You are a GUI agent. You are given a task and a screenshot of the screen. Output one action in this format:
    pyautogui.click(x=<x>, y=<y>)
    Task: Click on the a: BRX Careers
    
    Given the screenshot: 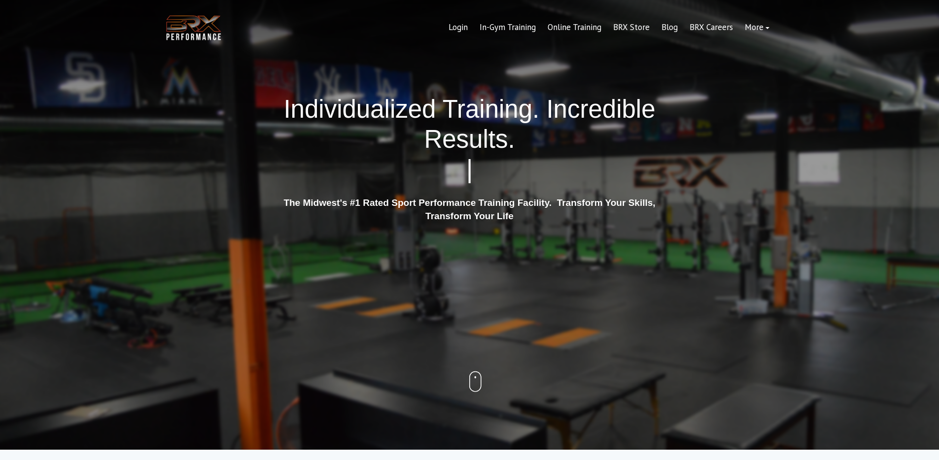 What is the action you would take?
    pyautogui.click(x=711, y=28)
    